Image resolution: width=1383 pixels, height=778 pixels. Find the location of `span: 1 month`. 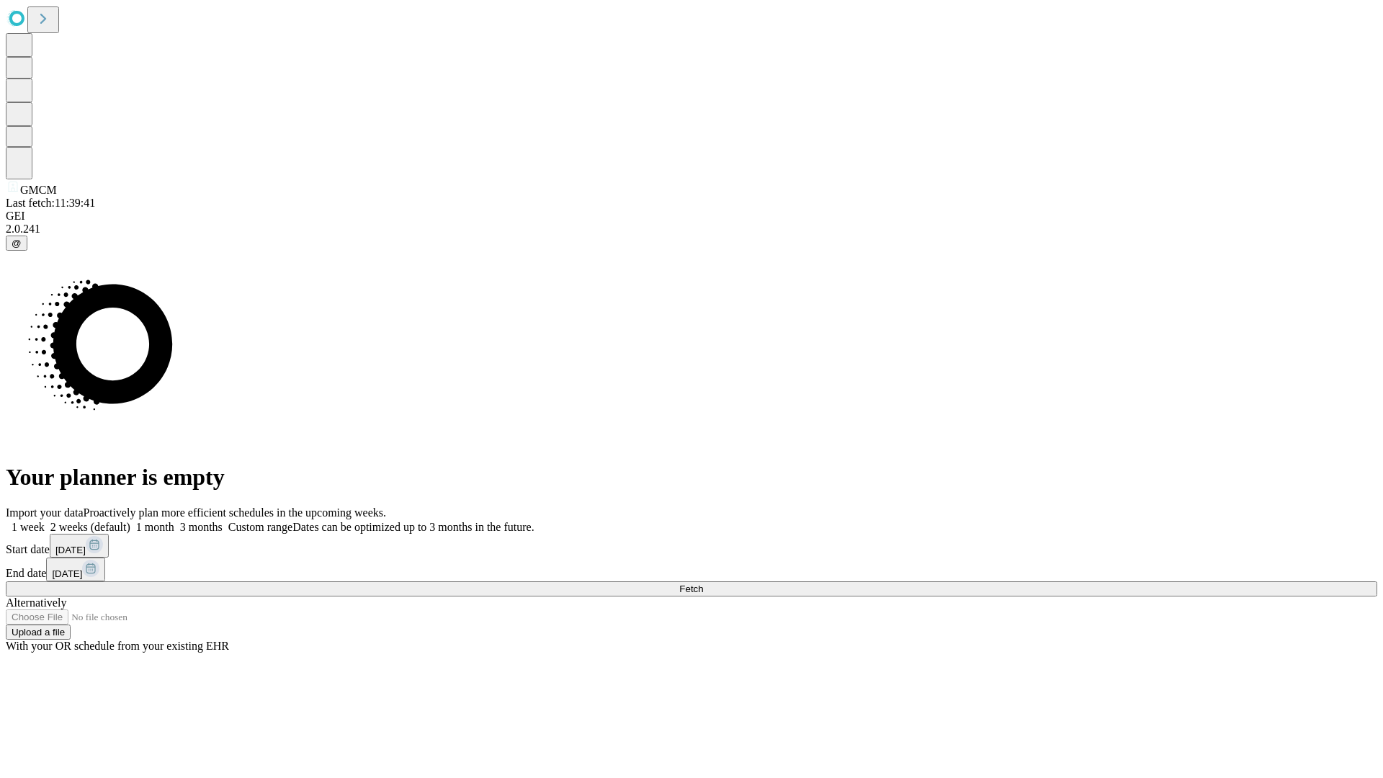

span: 1 month is located at coordinates (155, 527).